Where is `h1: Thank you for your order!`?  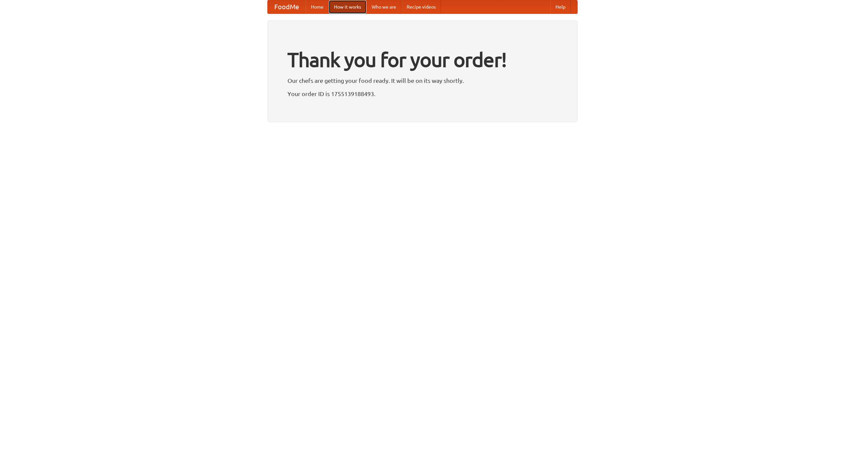
h1: Thank you for your order! is located at coordinates (423, 60).